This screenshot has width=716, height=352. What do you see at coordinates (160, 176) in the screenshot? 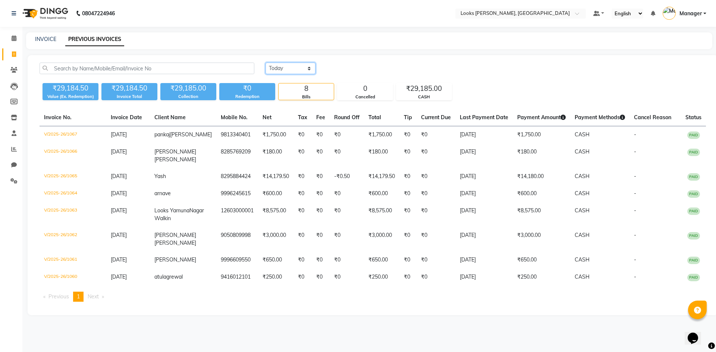
I see `span: Yash` at bounding box center [160, 176].